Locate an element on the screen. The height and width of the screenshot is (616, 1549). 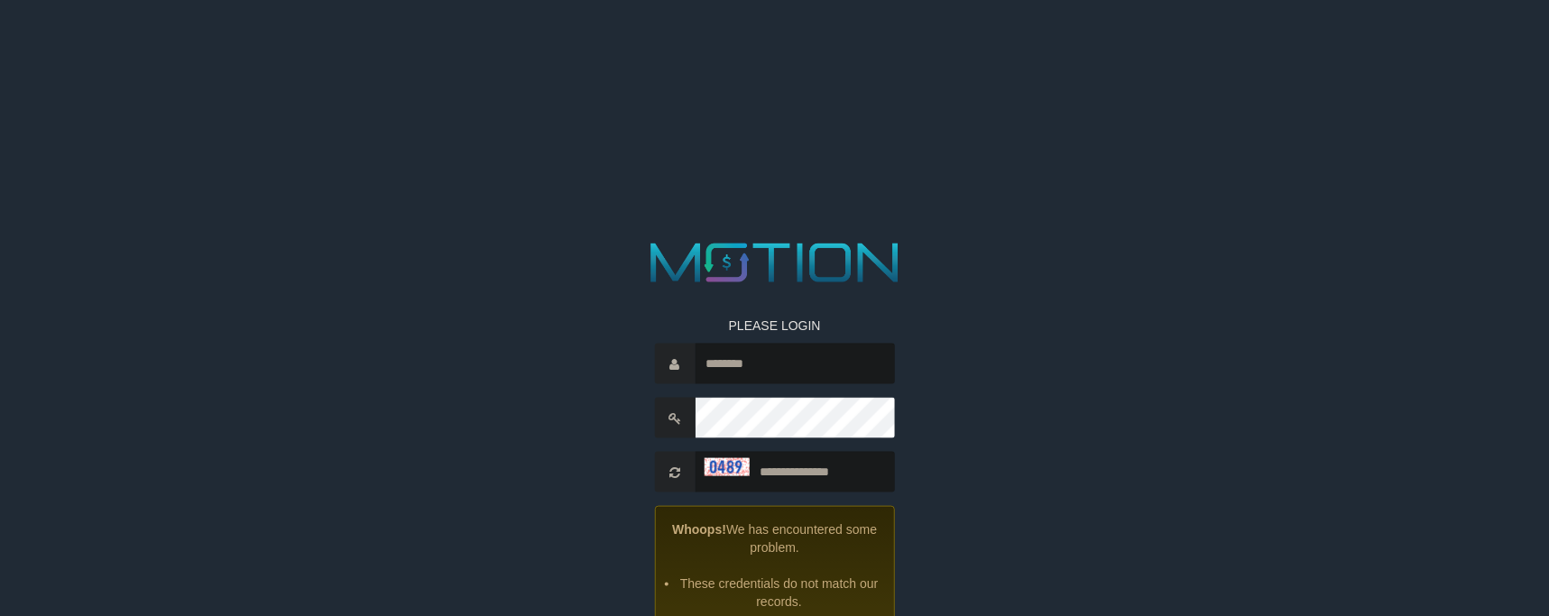
img: MOTION_logo.png is located at coordinates (774, 262).